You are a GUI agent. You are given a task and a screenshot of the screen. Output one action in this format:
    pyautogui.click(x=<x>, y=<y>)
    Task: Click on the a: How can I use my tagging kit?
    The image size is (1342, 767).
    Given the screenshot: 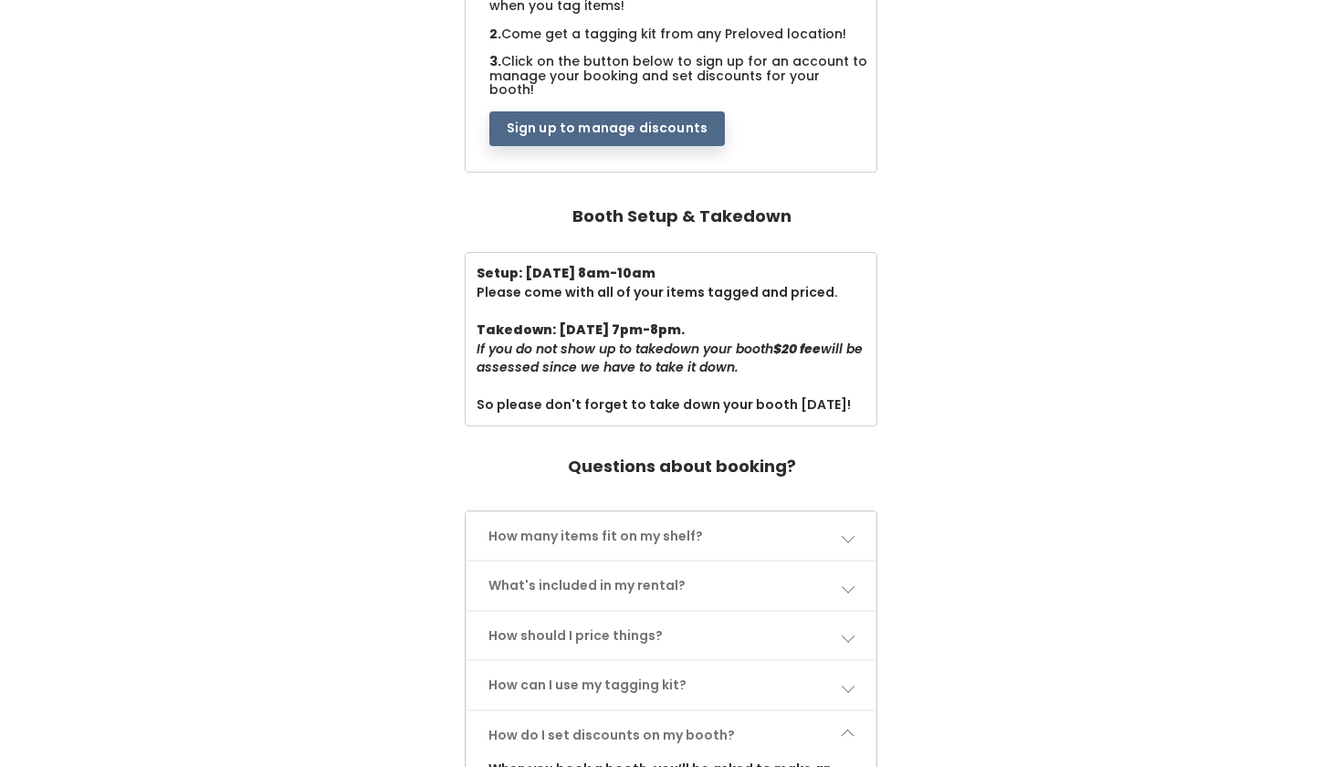 What is the action you would take?
    pyautogui.click(x=671, y=685)
    